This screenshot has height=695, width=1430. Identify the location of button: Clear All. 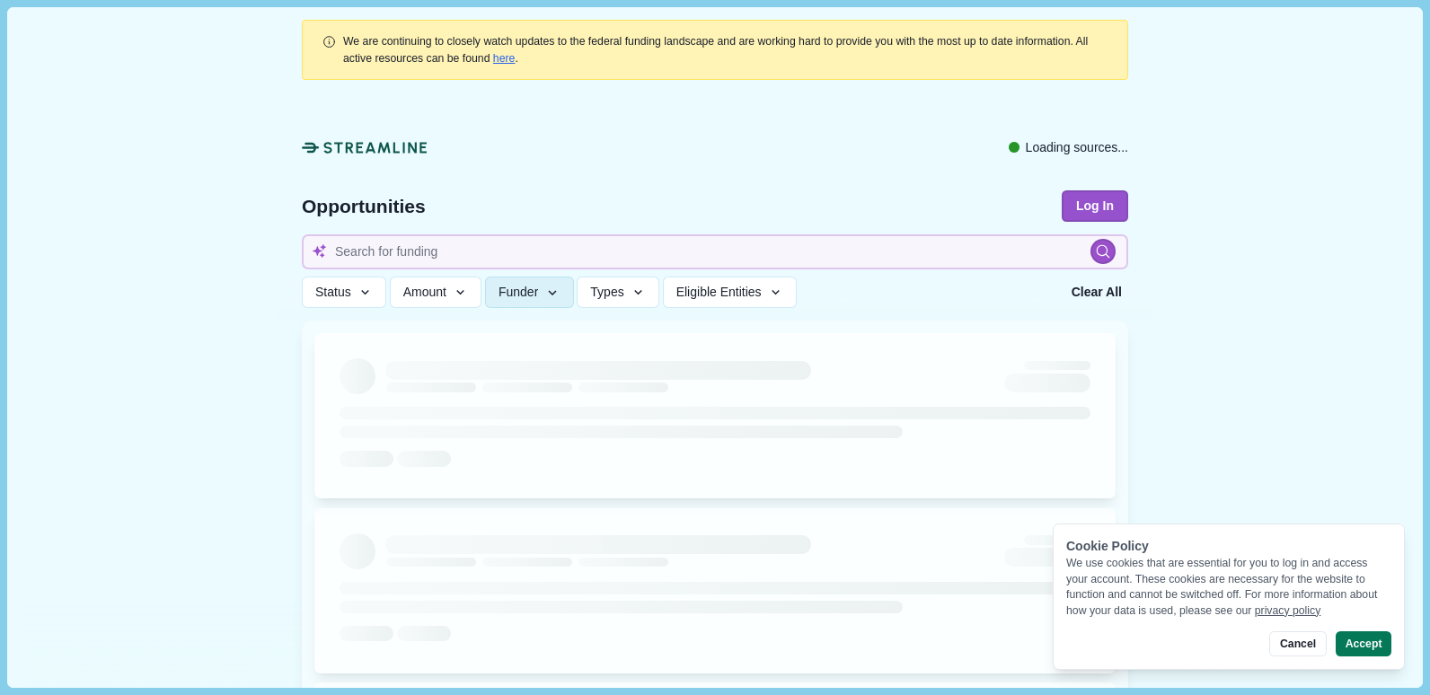
(1097, 292).